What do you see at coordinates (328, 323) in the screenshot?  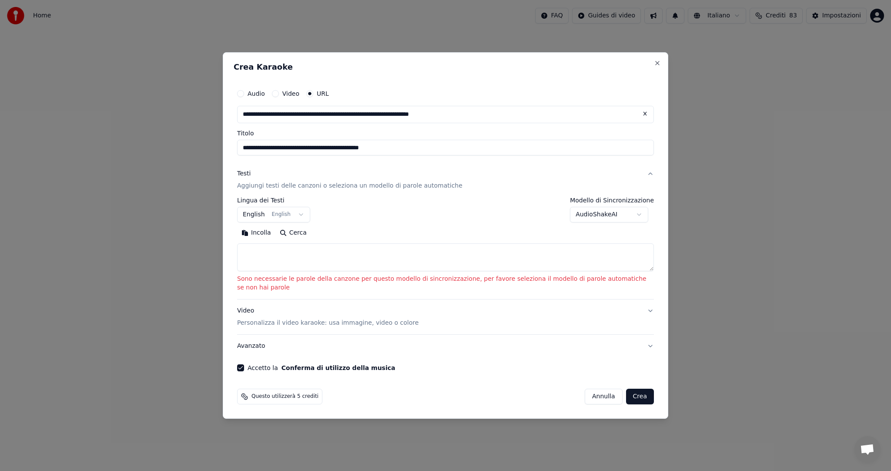 I see `p: Personalizza il video karaoke: usa immagine, video o colore` at bounding box center [328, 323].